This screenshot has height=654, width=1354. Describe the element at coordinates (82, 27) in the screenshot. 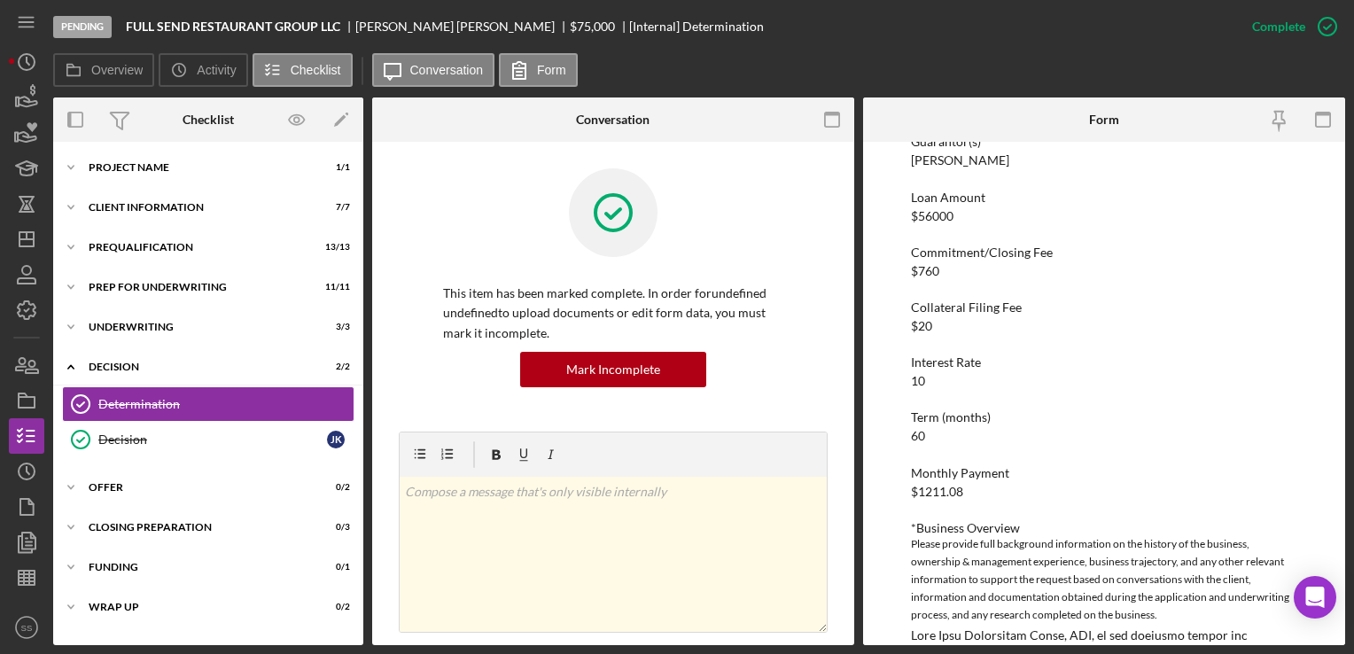

I see `div: Pending` at that location.